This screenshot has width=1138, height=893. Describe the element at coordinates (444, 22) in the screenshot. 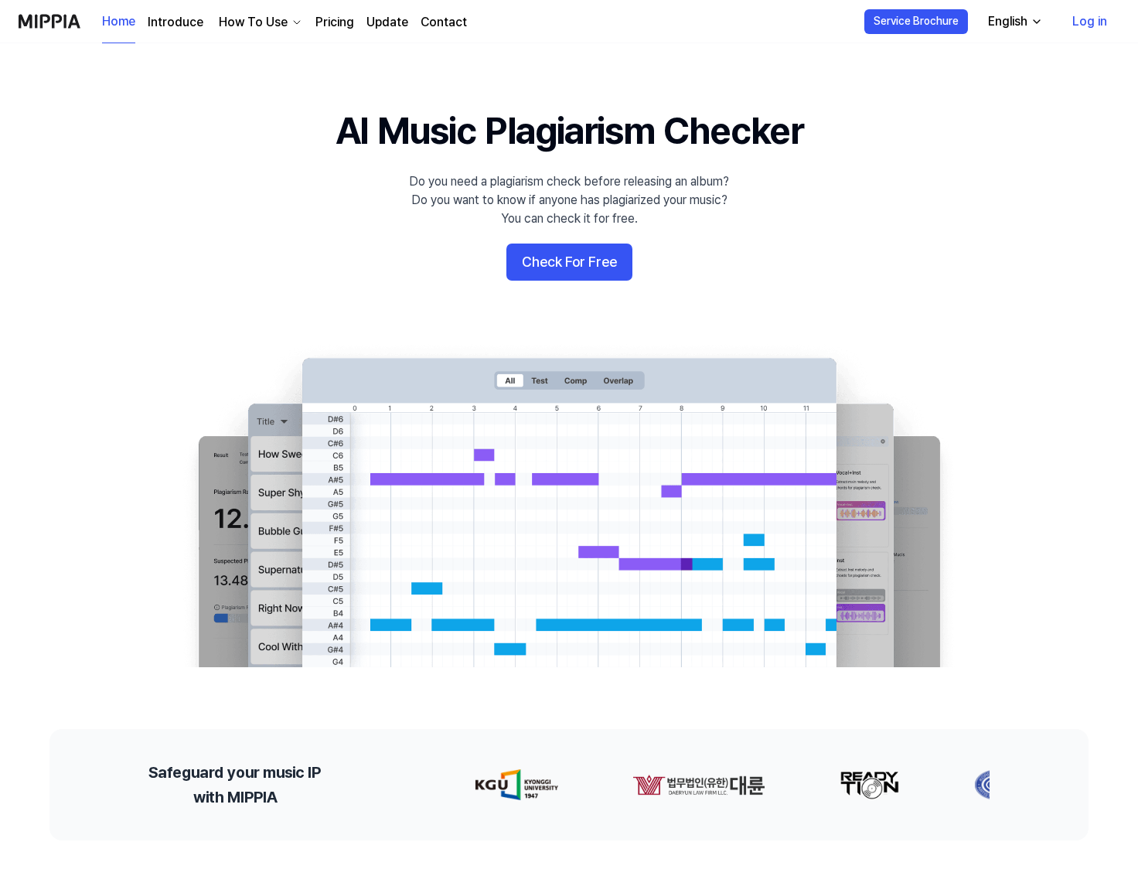

I see `a: Contact` at that location.